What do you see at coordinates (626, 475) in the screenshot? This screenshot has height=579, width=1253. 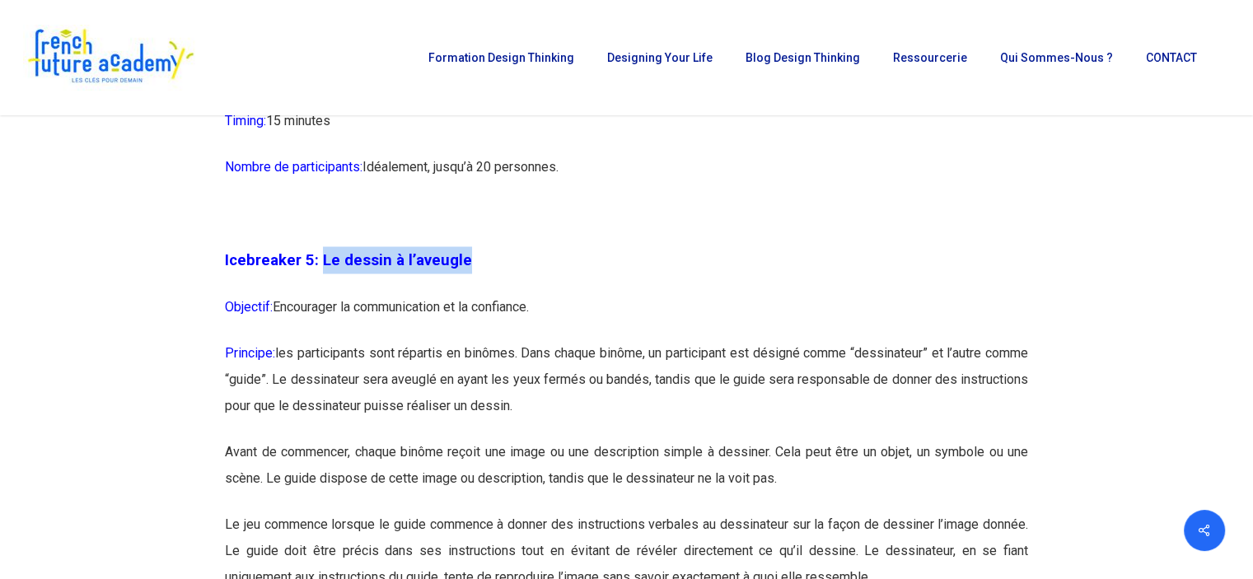 I see `p: Avant de commencer, chaque binôme reçoit une image ou une description simple à dessiner. Cela peu...` at bounding box center [626, 475].